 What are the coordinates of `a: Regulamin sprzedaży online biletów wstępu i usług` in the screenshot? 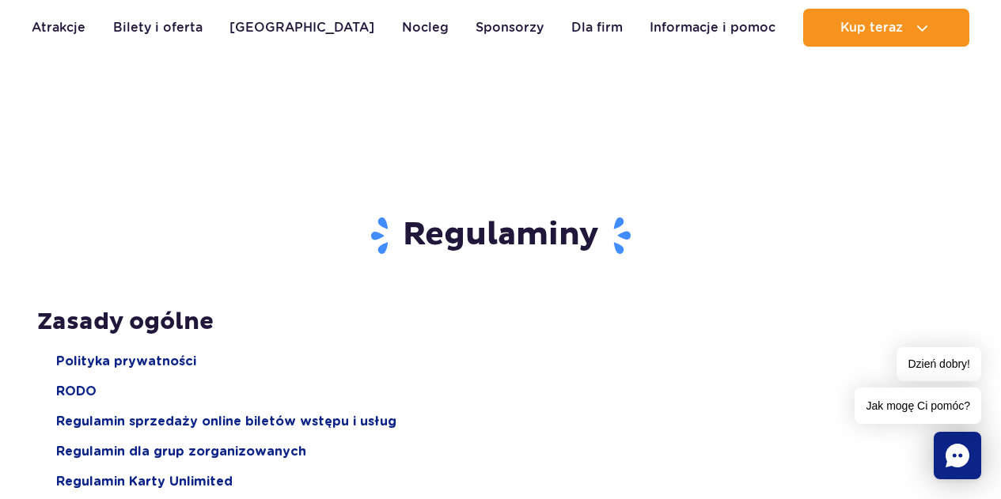 It's located at (226, 422).